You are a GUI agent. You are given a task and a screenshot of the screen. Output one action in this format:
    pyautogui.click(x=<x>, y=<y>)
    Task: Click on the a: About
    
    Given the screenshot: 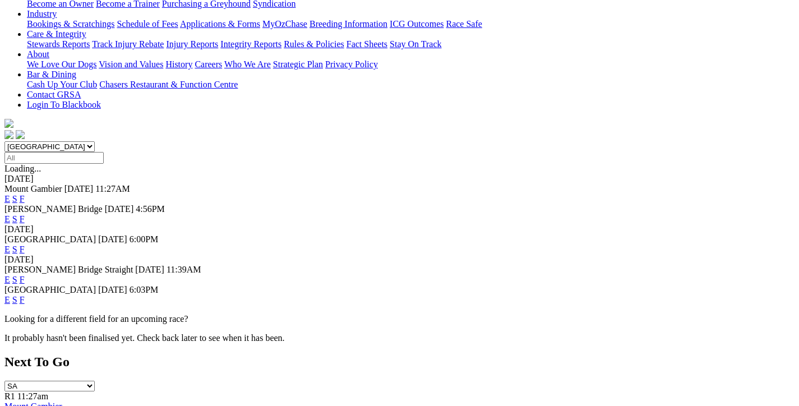 What is the action you would take?
    pyautogui.click(x=38, y=54)
    